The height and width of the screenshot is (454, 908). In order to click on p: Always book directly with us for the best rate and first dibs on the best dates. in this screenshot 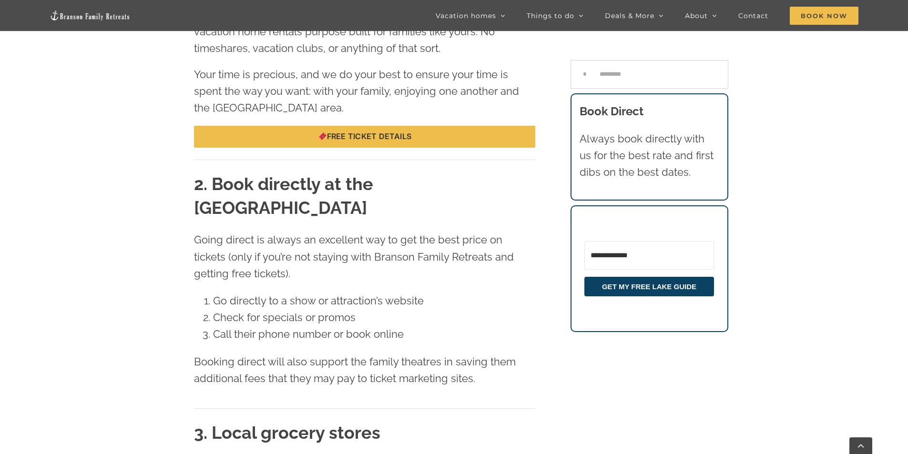, I will do `click(650, 156)`.